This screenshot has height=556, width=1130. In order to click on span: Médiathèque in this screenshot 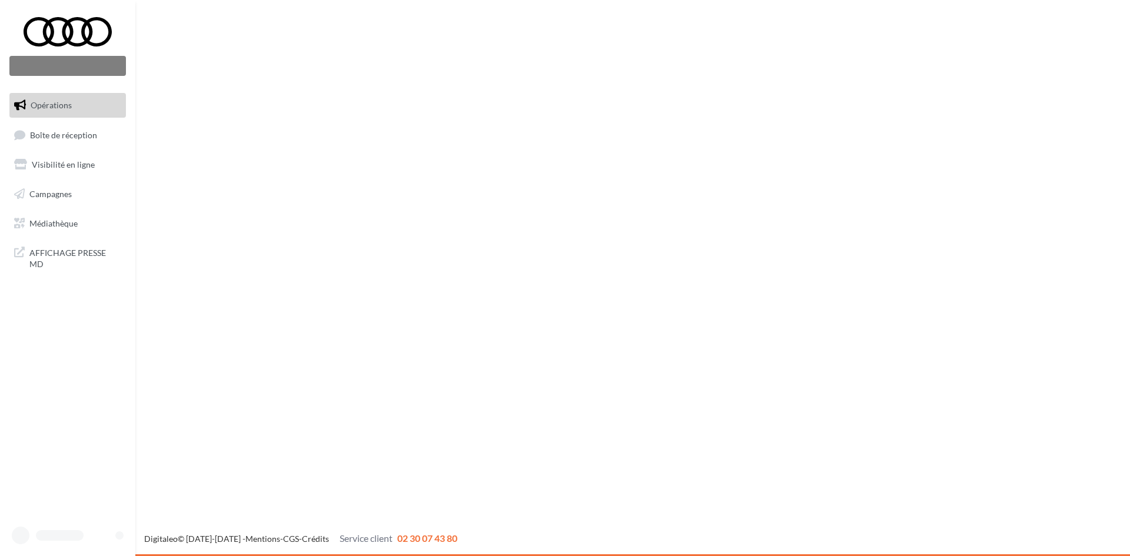, I will do `click(54, 222)`.